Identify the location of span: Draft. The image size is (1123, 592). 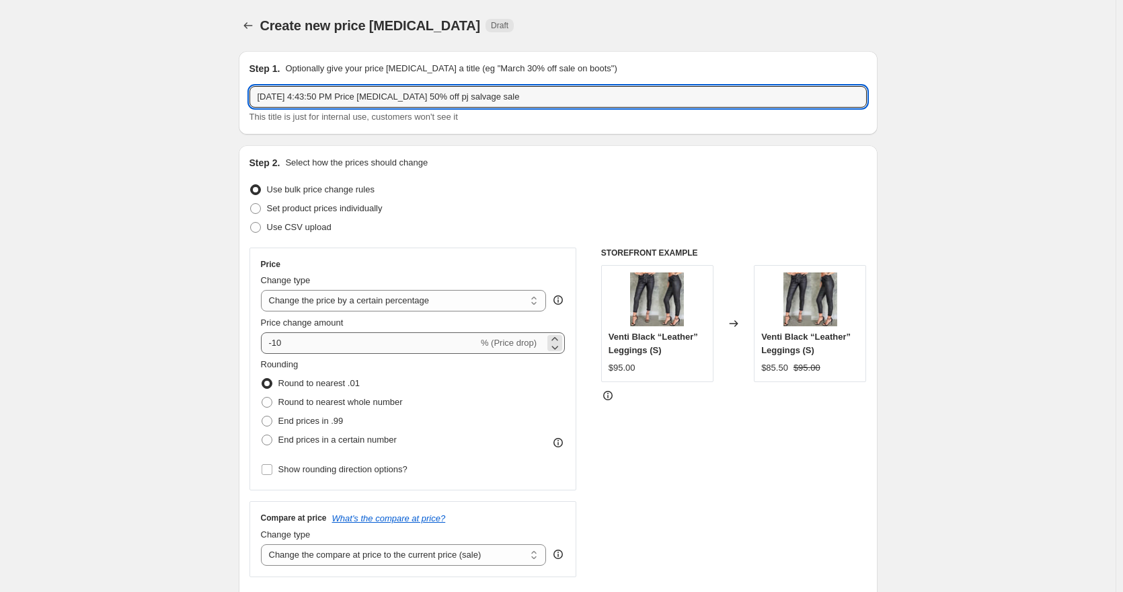
(500, 26).